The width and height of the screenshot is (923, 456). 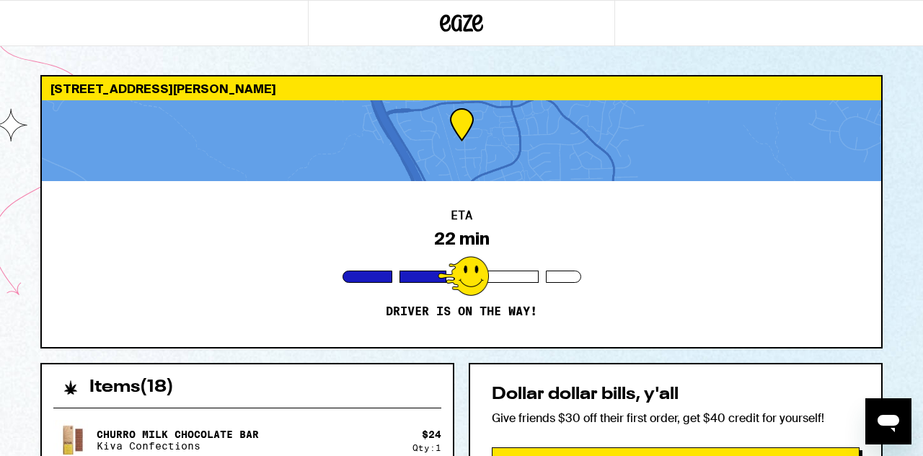 What do you see at coordinates (427, 447) in the screenshot?
I see `div: Qty: 1` at bounding box center [427, 447].